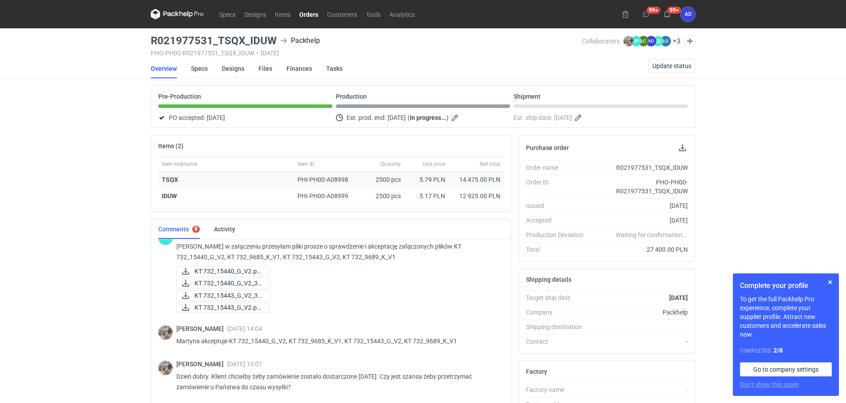 The width and height of the screenshot is (846, 403). What do you see at coordinates (164, 69) in the screenshot?
I see `a: Overview` at bounding box center [164, 69].